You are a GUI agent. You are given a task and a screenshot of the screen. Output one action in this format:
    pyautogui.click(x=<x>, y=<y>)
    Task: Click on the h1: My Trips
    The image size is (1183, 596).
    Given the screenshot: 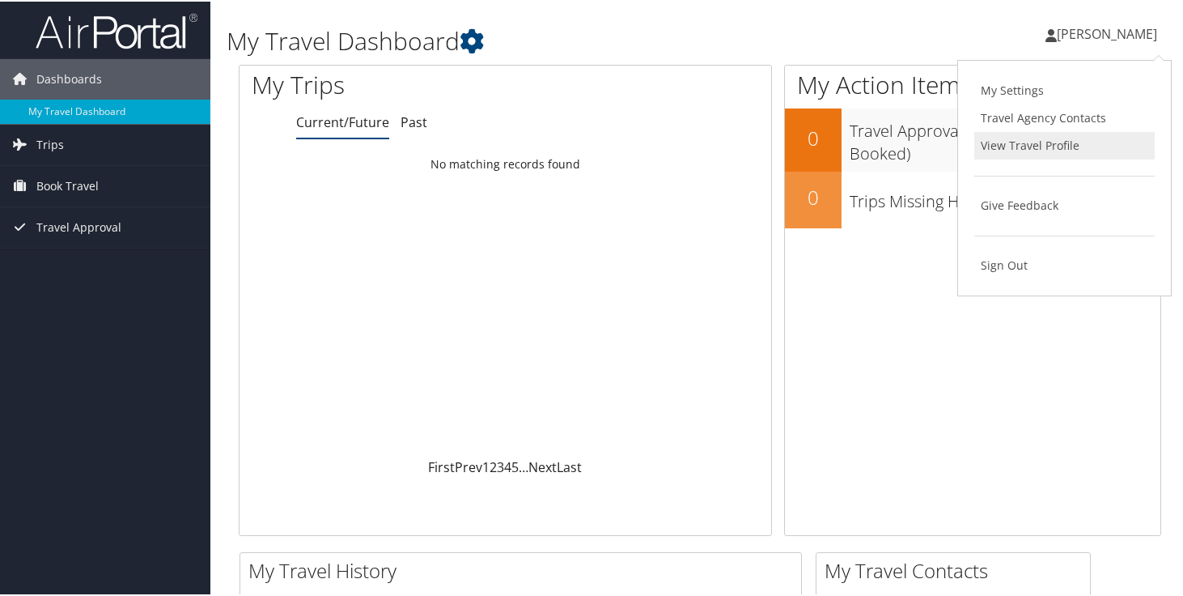 What is the action you would take?
    pyautogui.click(x=394, y=83)
    